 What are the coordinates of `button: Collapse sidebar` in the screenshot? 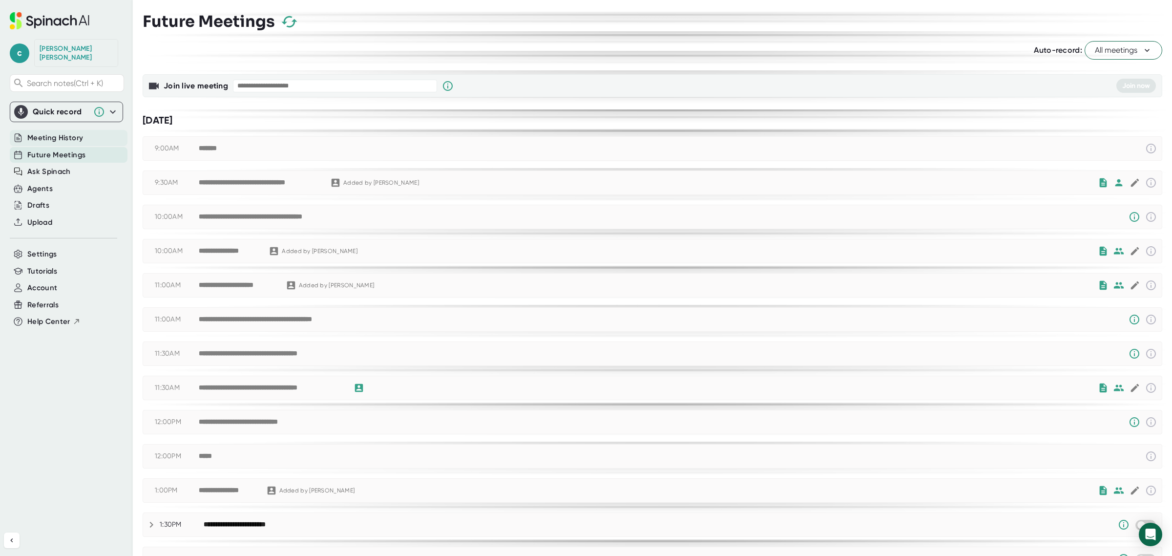 It's located at (12, 540).